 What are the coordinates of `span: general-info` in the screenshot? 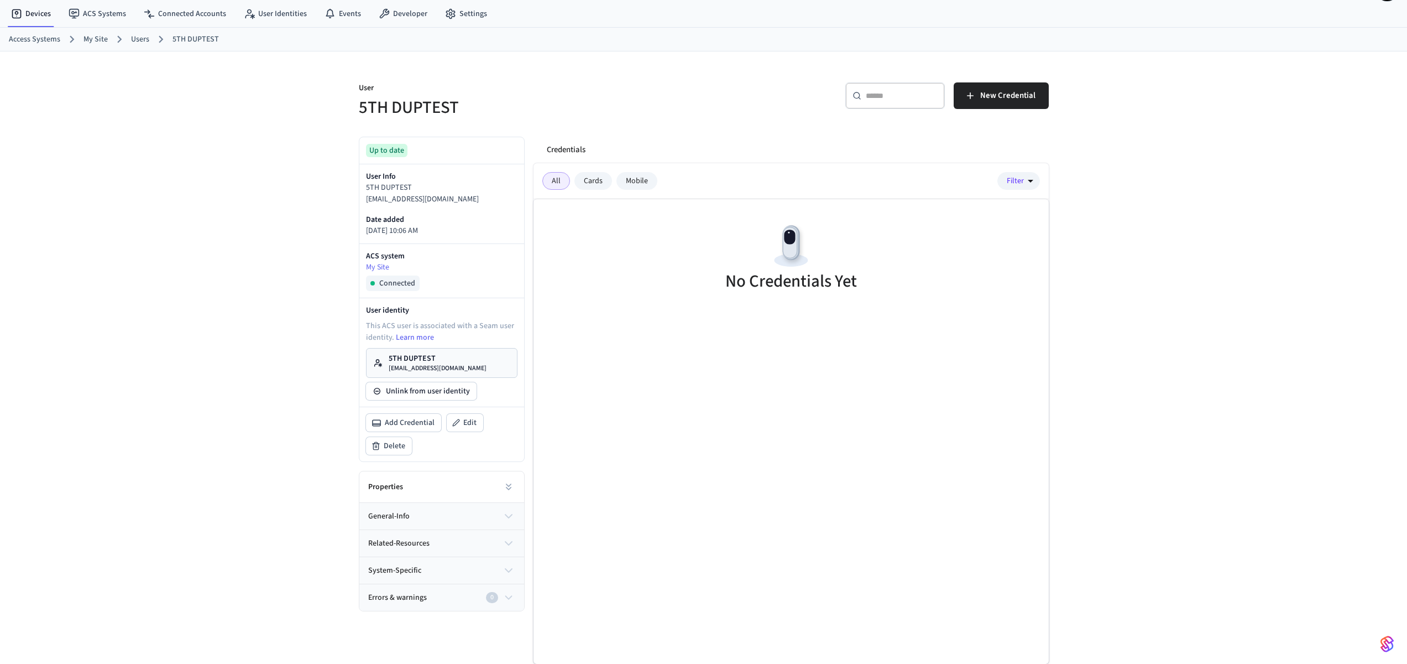 It's located at (389, 516).